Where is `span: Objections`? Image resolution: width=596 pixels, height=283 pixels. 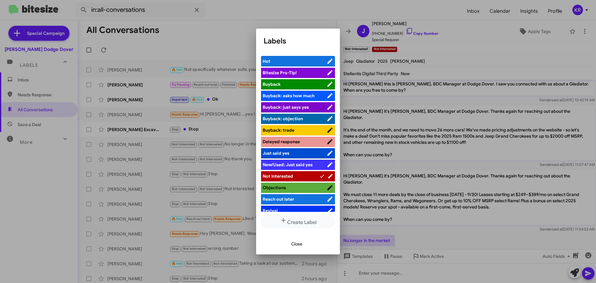
span: Objections is located at coordinates (274, 188).